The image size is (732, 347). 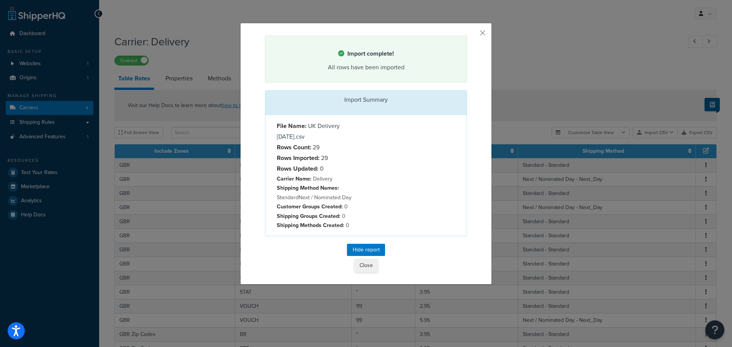 What do you see at coordinates (310, 225) in the screenshot?
I see `strong: Shipping Methods Created:` at bounding box center [310, 225].